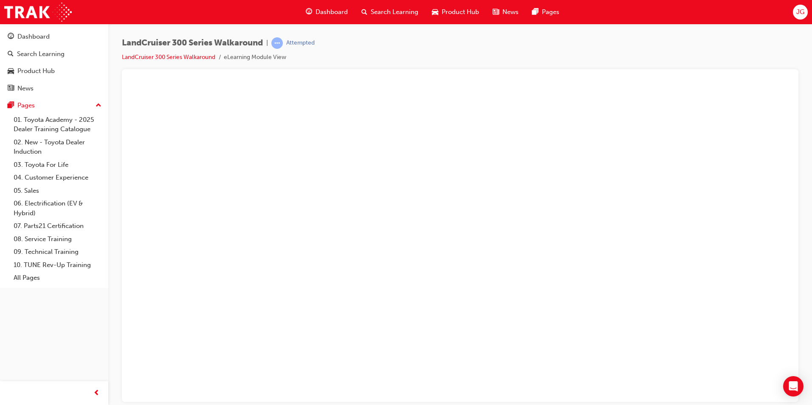 Image resolution: width=812 pixels, height=405 pixels. I want to click on span: JG, so click(800, 12).